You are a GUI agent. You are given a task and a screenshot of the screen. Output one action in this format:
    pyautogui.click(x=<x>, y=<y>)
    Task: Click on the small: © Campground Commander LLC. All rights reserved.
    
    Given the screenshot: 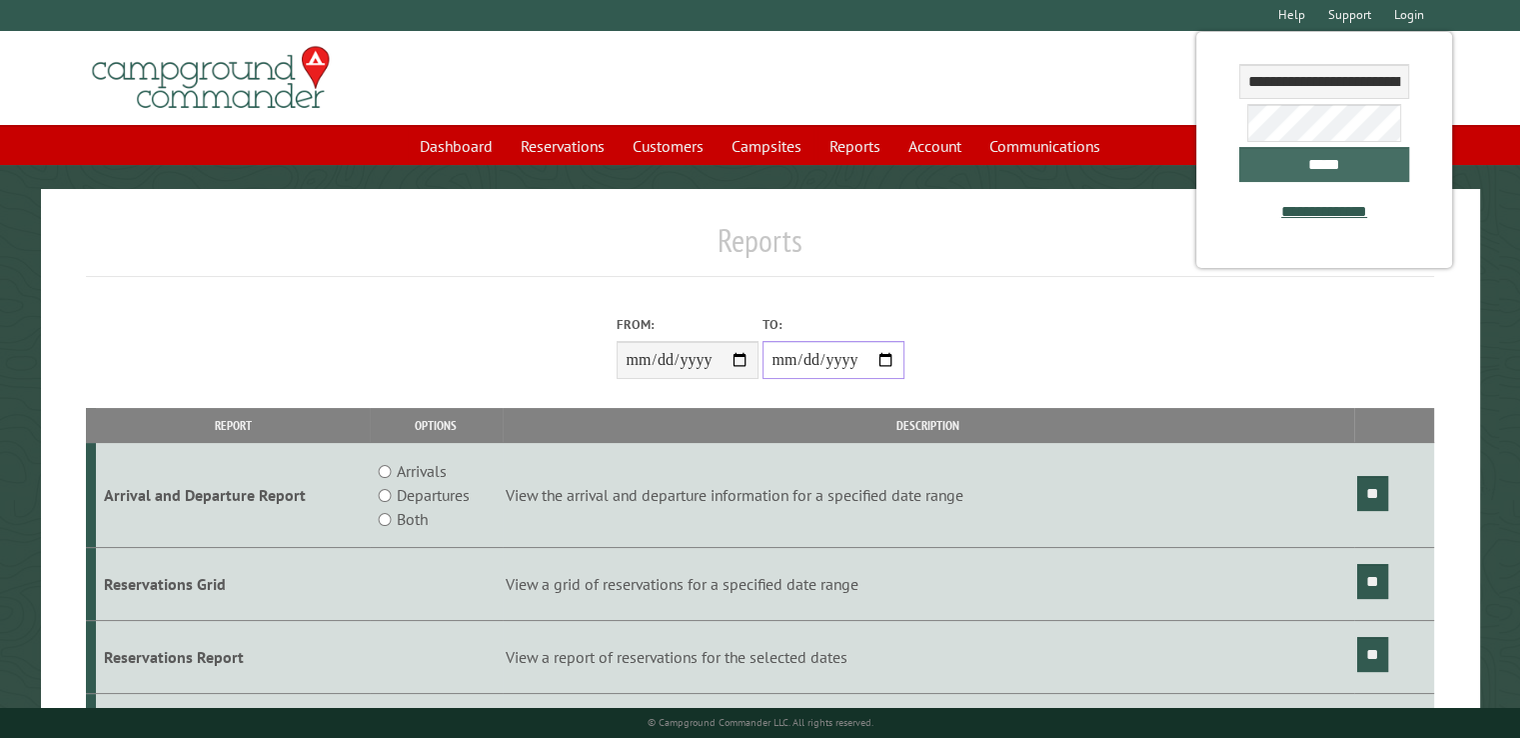 What is the action you would take?
    pyautogui.click(x=761, y=722)
    